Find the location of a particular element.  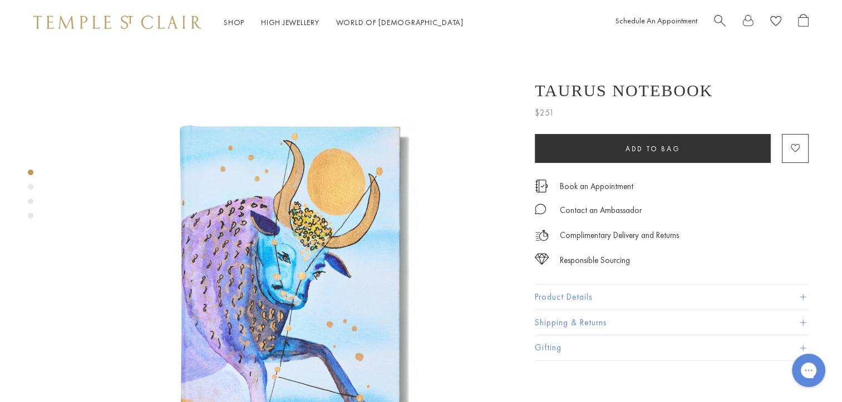

img: Temple St. Clair is located at coordinates (117, 22).